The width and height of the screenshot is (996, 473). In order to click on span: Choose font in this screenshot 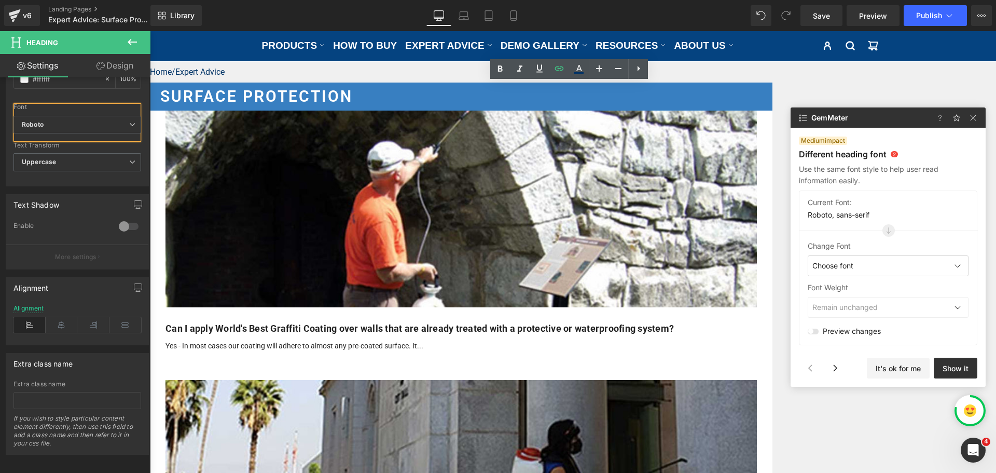, I will do `click(833, 266)`.